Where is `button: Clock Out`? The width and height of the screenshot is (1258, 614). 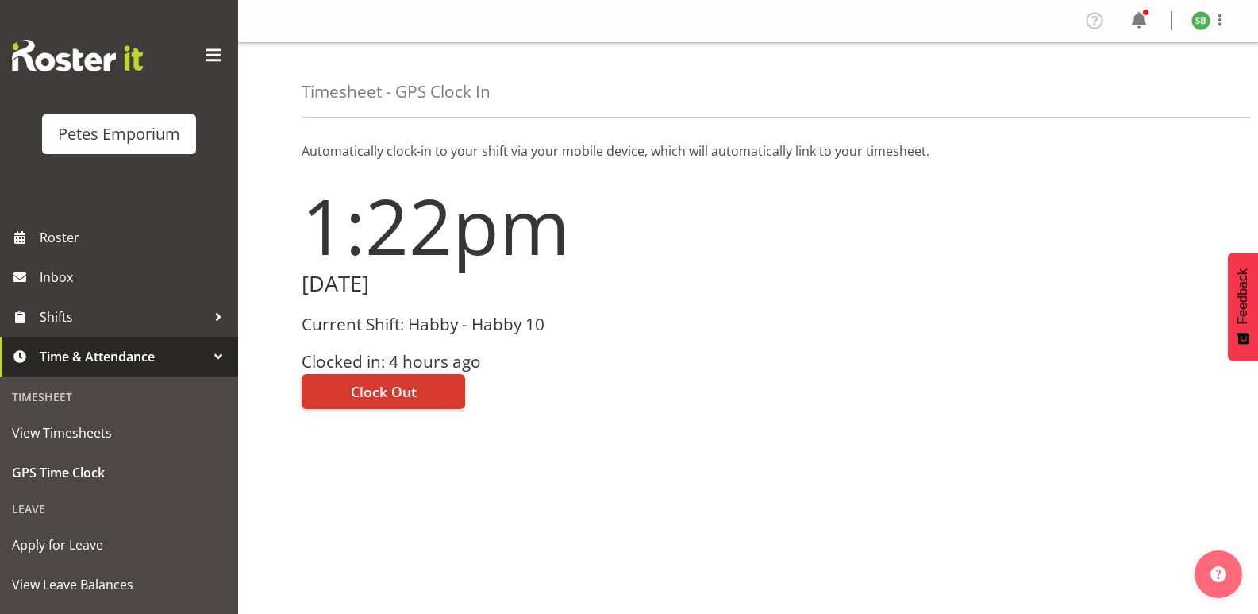
button: Clock Out is located at coordinates (383, 391).